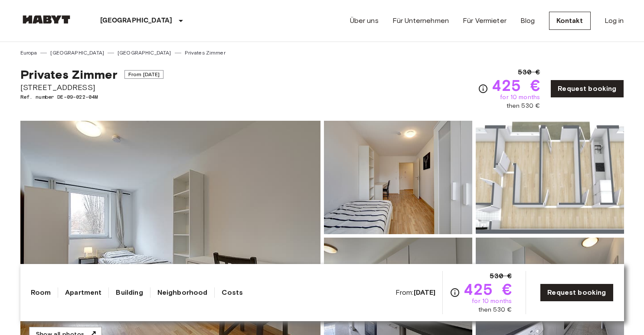 This screenshot has height=335, width=644. I want to click on a: Costs, so click(232, 293).